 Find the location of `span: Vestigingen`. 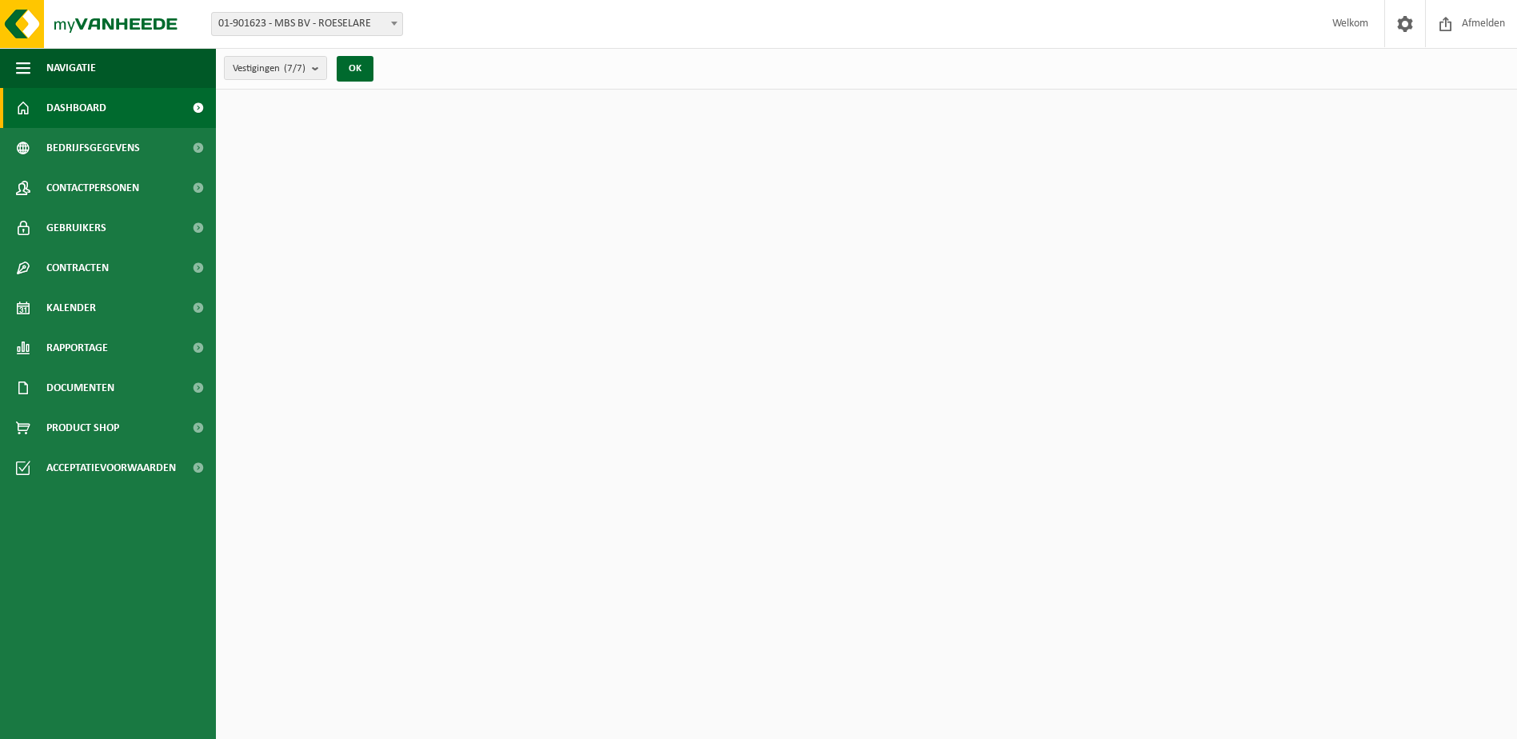

span: Vestigingen is located at coordinates (269, 69).